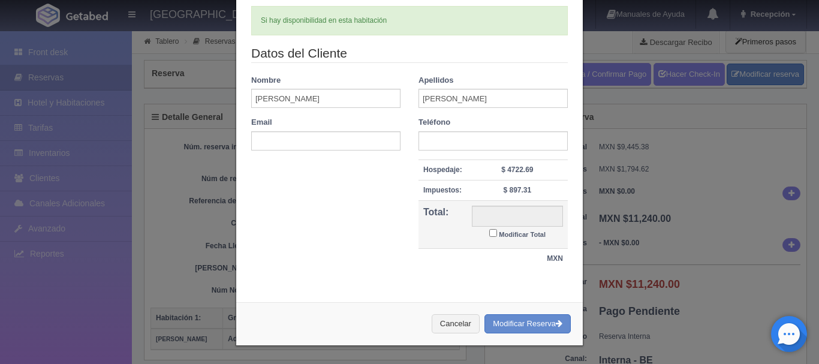  What do you see at coordinates (410, 20) in the screenshot?
I see `div: Si hay disponibilidad en esta habitación` at bounding box center [410, 20].